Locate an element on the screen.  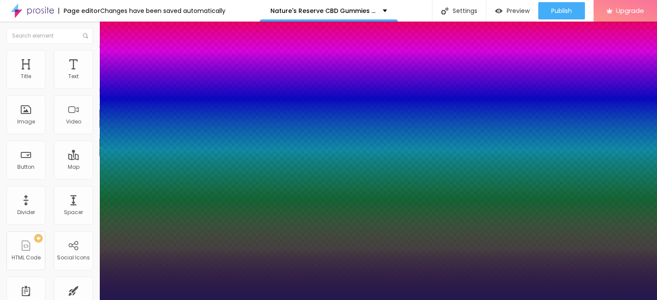
img: view-1.svg is located at coordinates (498, 11).